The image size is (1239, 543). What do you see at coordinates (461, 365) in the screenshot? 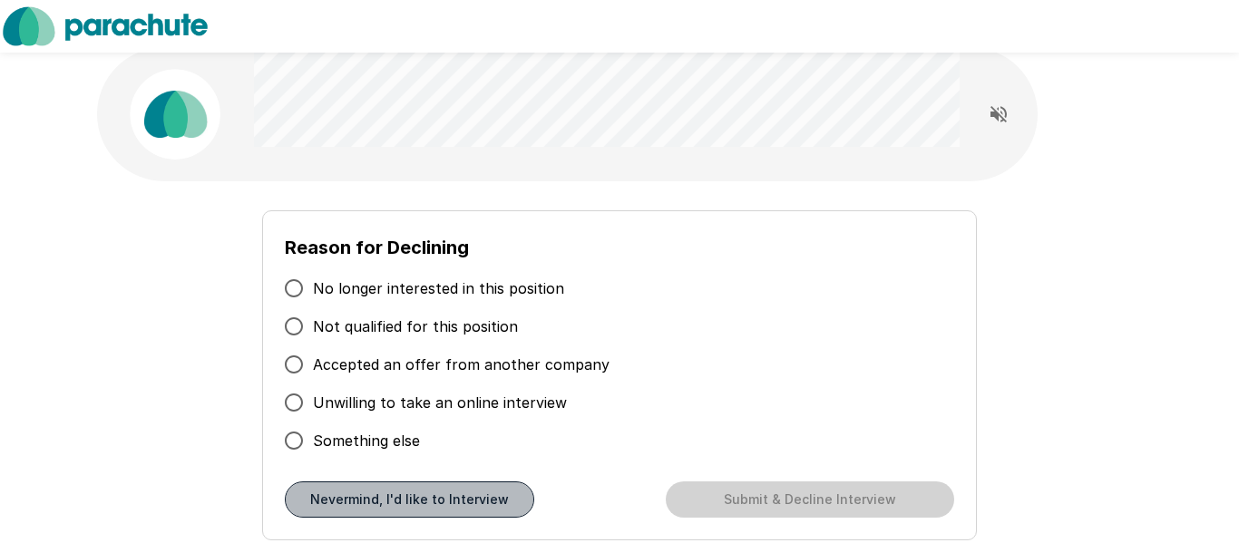
I see `span: Accepted an offer from another company` at bounding box center [461, 365].